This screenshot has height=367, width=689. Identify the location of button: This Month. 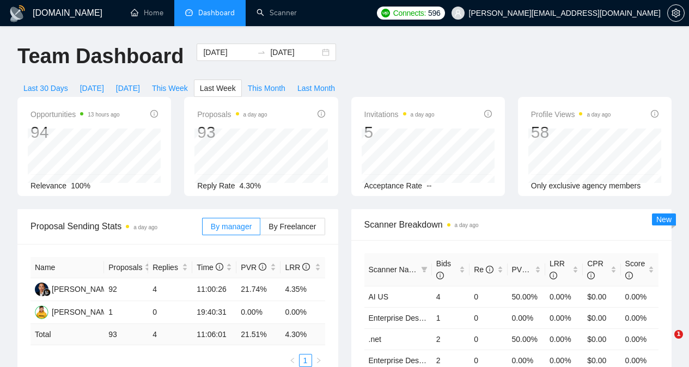
(266, 88).